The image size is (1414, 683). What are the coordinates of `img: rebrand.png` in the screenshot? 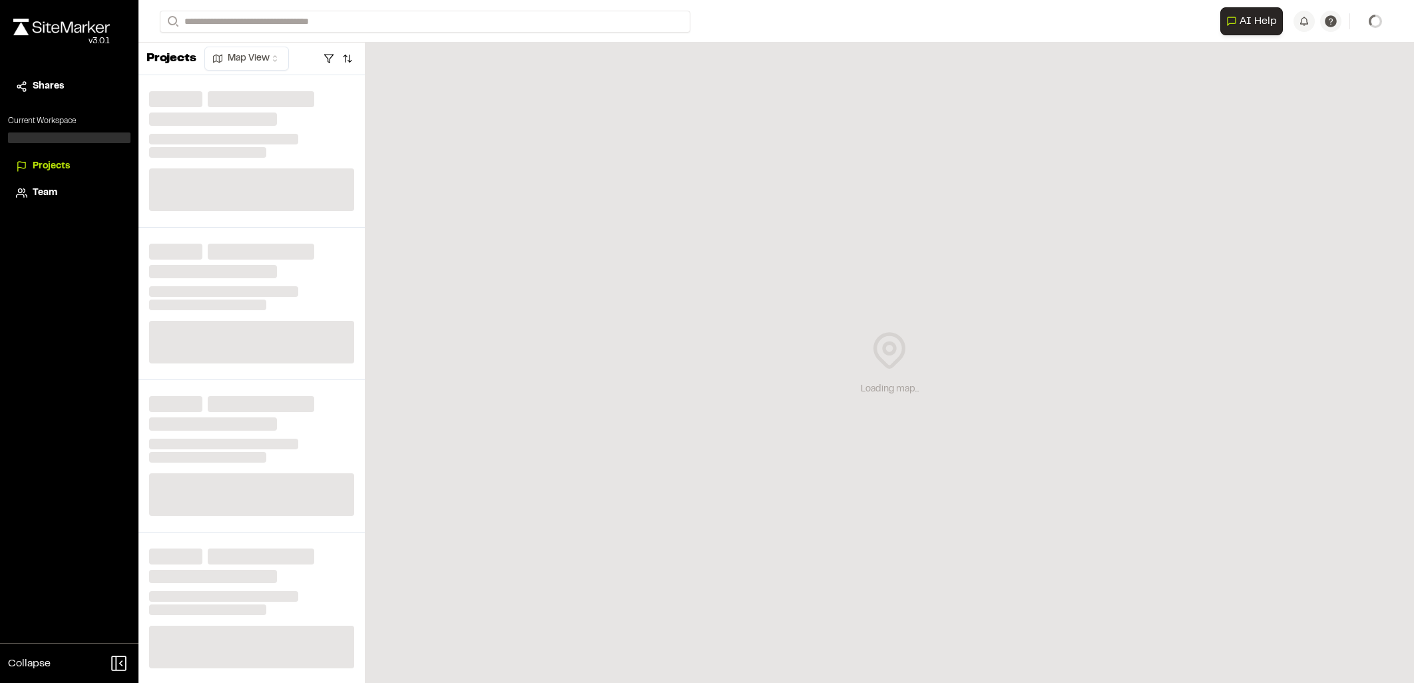 It's located at (61, 27).